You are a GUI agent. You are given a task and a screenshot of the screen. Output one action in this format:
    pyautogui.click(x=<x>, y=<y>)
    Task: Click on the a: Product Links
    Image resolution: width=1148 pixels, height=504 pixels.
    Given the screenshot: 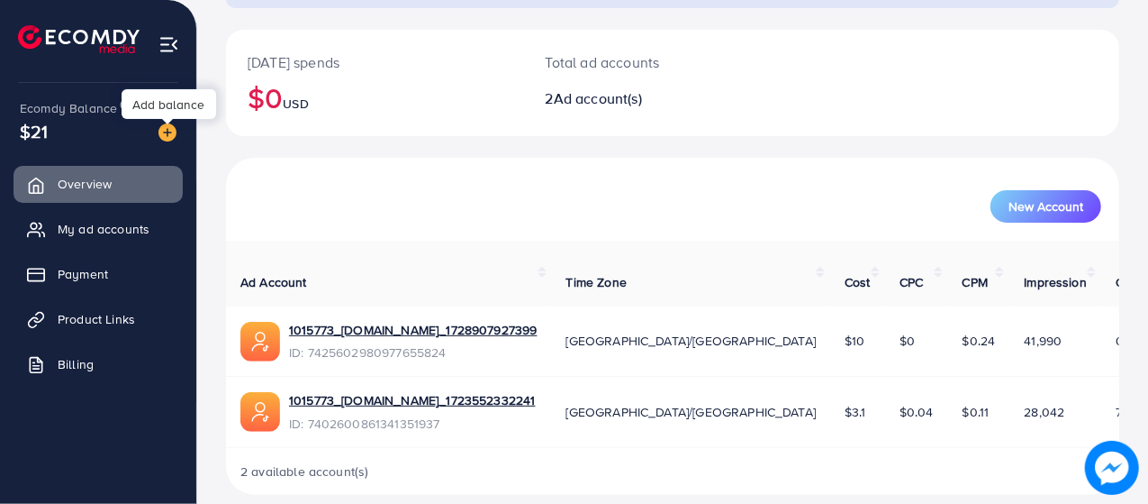 What is the action you would take?
    pyautogui.click(x=98, y=319)
    